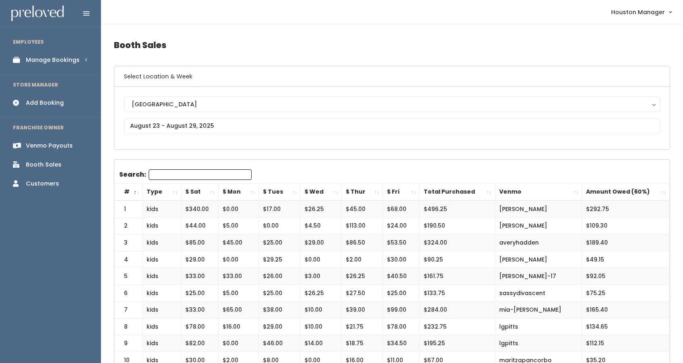  I want to click on th: $ Thur: activate to sort column ascending, so click(362, 192).